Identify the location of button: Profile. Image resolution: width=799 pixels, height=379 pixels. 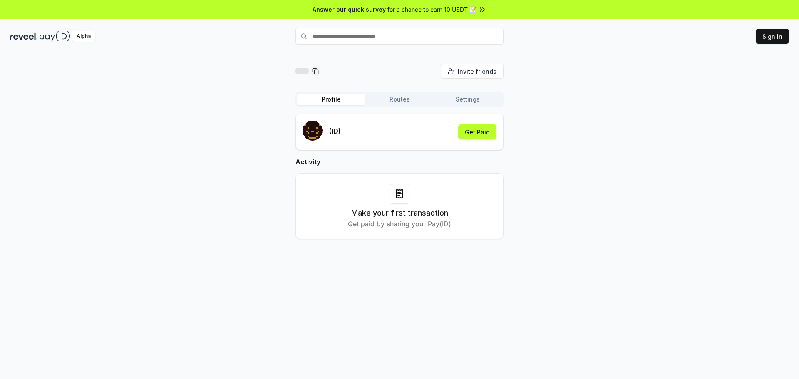
(331, 99).